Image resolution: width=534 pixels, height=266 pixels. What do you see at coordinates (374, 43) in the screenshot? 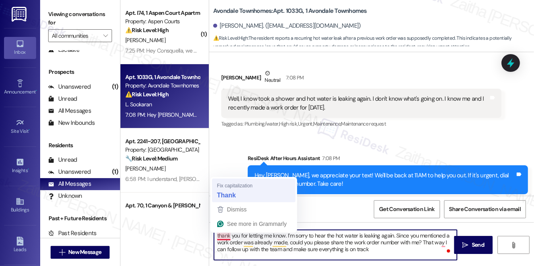
I see `span: : The resident reports a recurring hot water leak after a previous work order was supposedly comp...` at bounding box center [374, 43].